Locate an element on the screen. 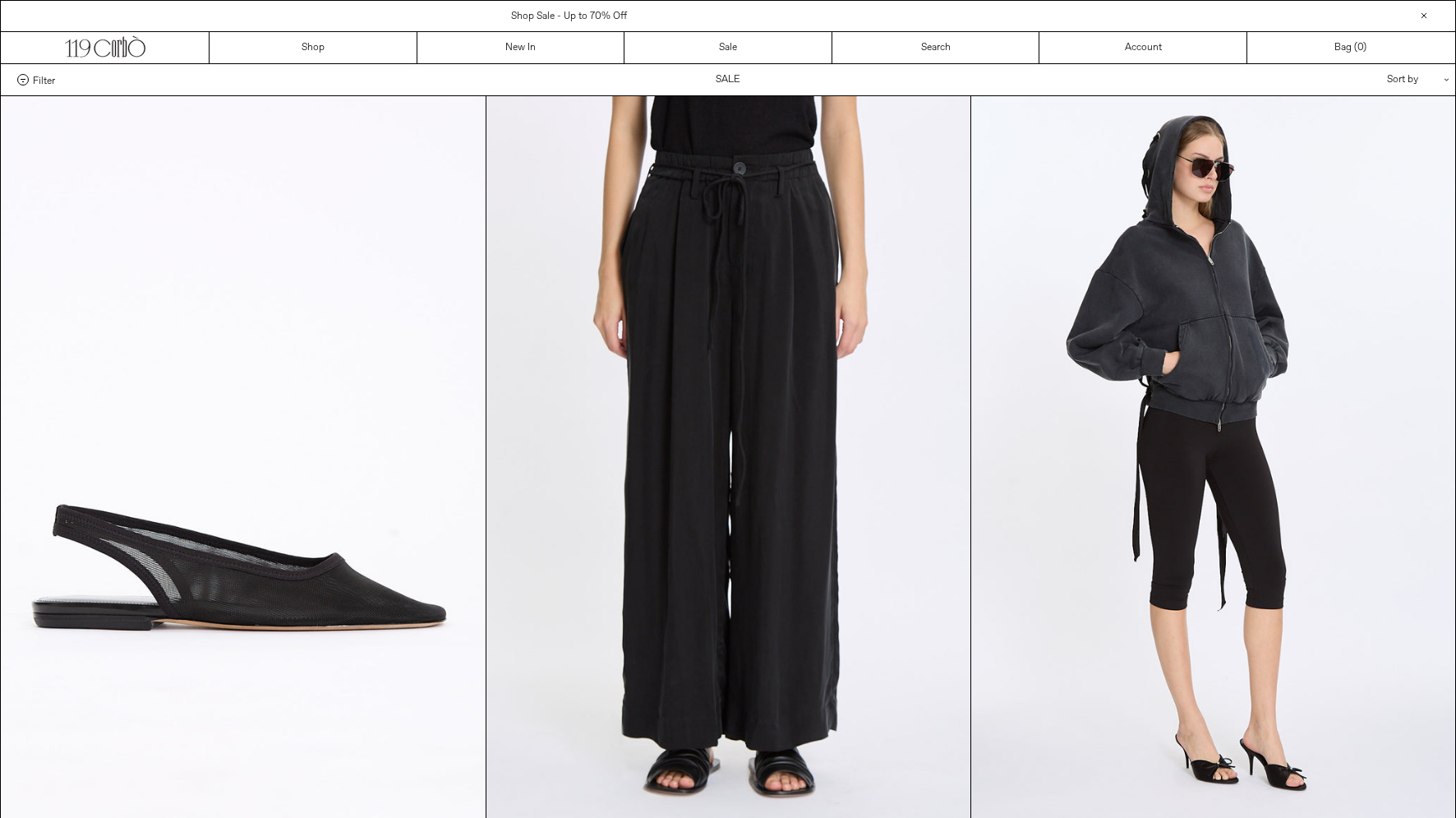 This screenshot has width=1456, height=818. a: Sale is located at coordinates (728, 47).